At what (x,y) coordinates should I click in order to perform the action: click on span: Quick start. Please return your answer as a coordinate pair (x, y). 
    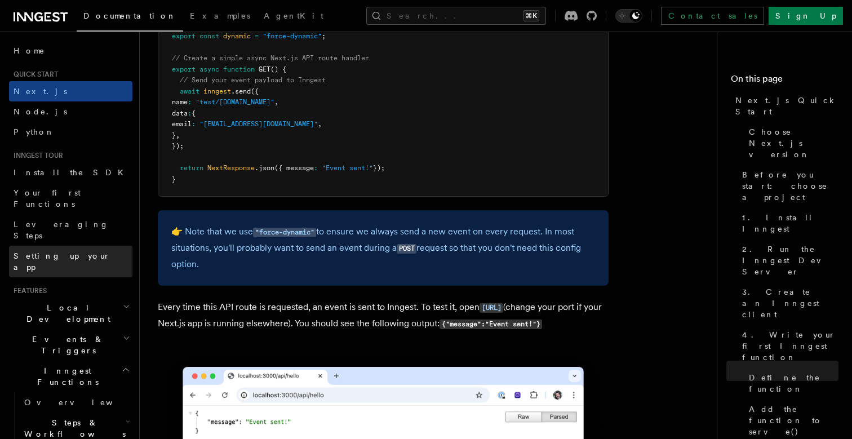
    Looking at the image, I should click on (33, 74).